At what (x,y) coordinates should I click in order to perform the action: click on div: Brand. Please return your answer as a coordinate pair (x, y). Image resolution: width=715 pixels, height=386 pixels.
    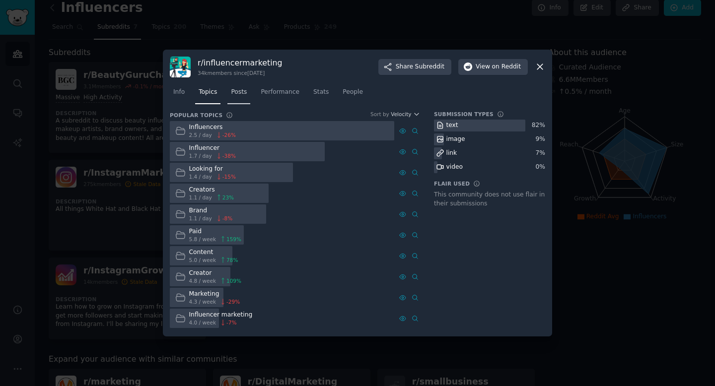
    Looking at the image, I should click on (211, 211).